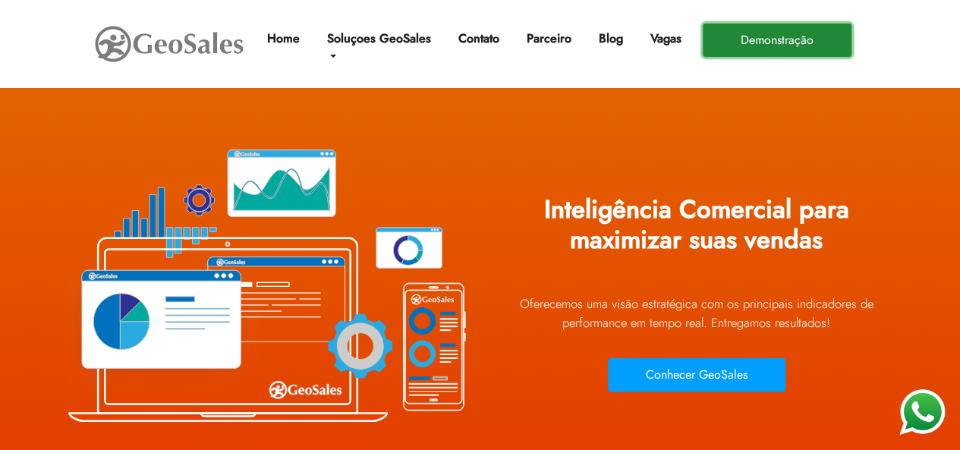  Describe the element at coordinates (697, 231) in the screenshot. I see `h1: Inteligência Comercial para maximizar suas vendas` at that location.